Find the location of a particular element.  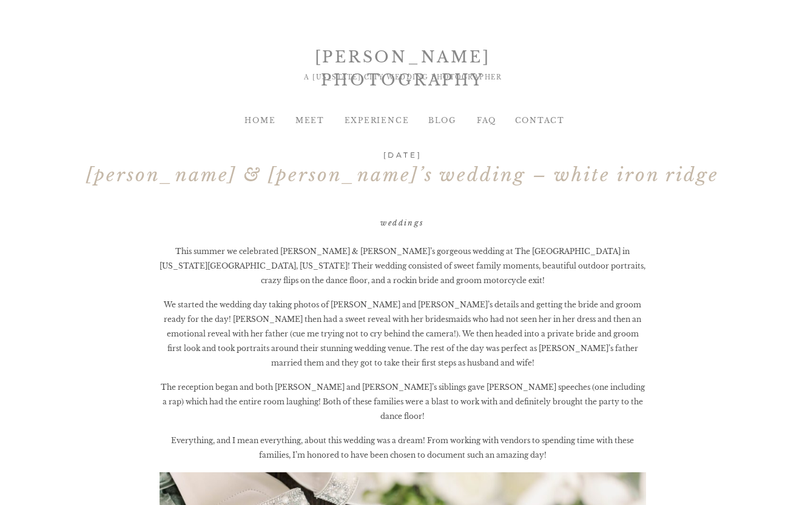

a: MEET is located at coordinates (310, 121).